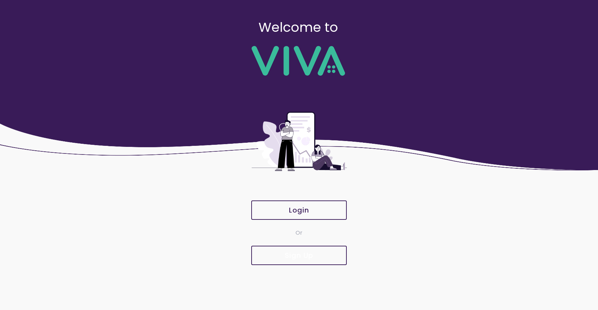 The height and width of the screenshot is (310, 598). What do you see at coordinates (299, 210) in the screenshot?
I see `ion-button: Login` at bounding box center [299, 210].